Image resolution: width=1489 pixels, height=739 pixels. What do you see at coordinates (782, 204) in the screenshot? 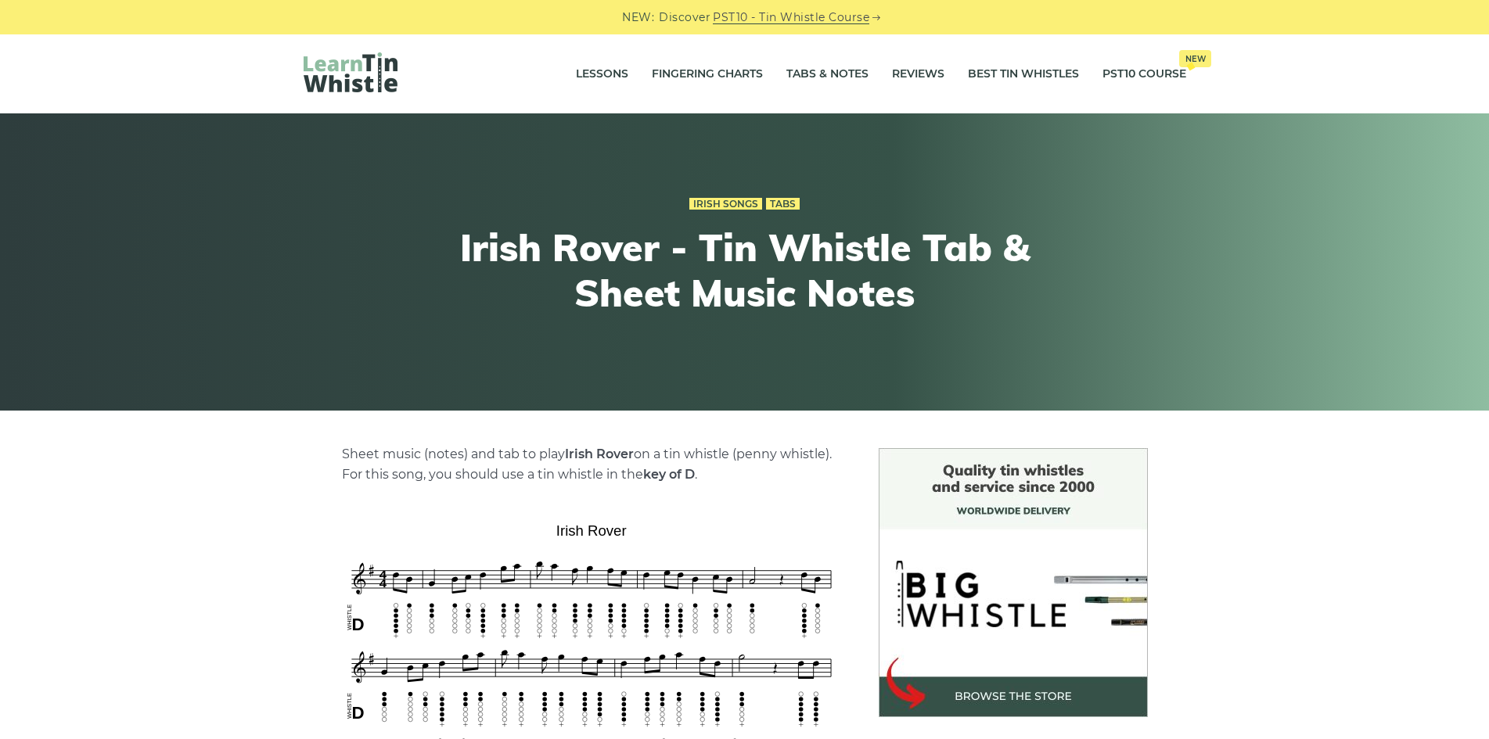
I see `a: Tabs` at bounding box center [782, 204].